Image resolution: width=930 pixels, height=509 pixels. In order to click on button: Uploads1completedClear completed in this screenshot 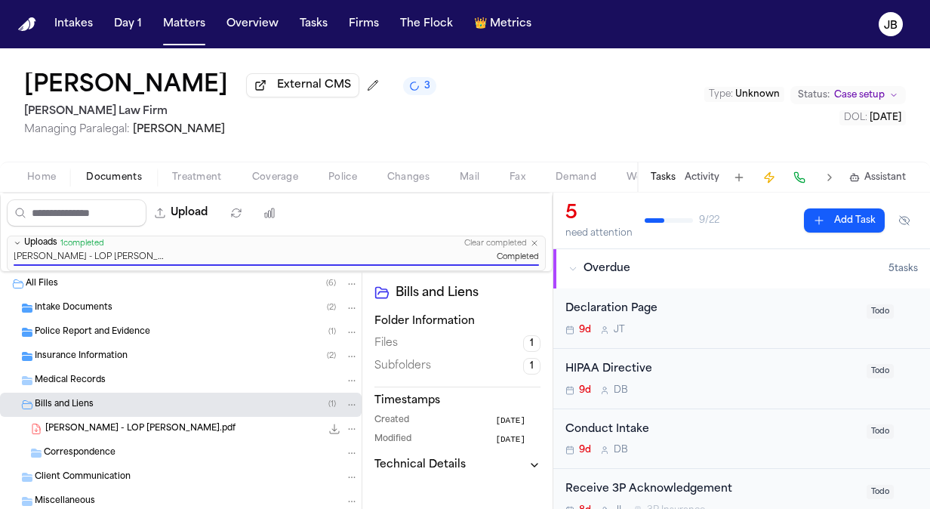, I will do `click(276, 243)`.